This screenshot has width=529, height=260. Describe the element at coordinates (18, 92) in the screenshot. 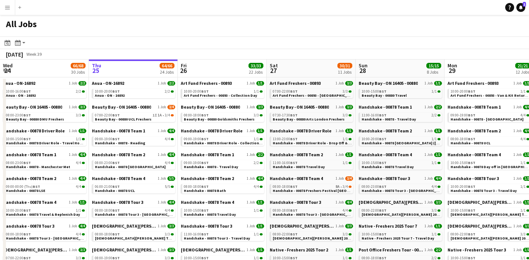

I see `span: 10:00-16:00` at that location.